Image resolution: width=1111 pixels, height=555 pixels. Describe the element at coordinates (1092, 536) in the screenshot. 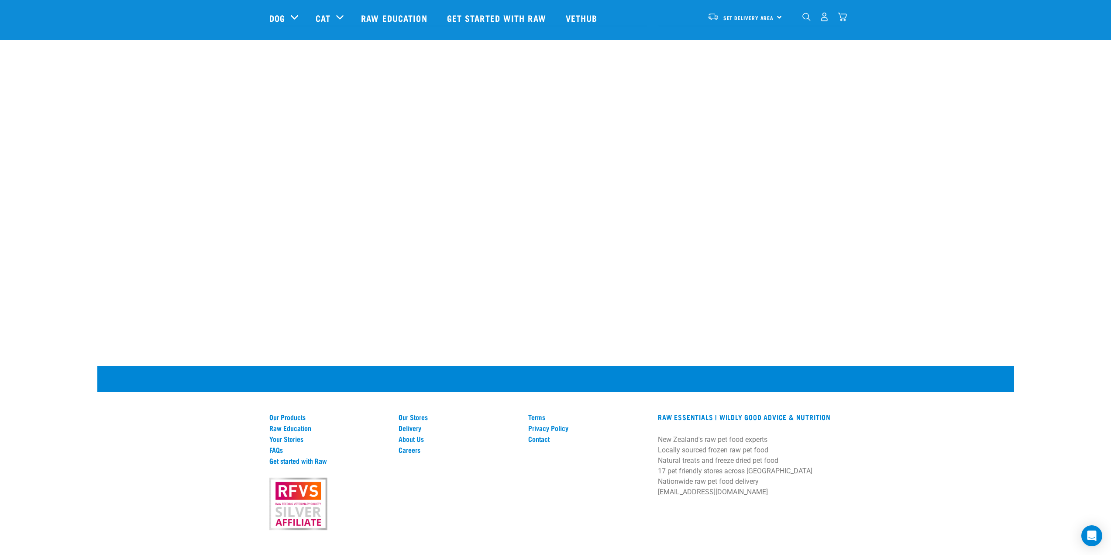

I see `div: Open Intercom Messenger` at that location.